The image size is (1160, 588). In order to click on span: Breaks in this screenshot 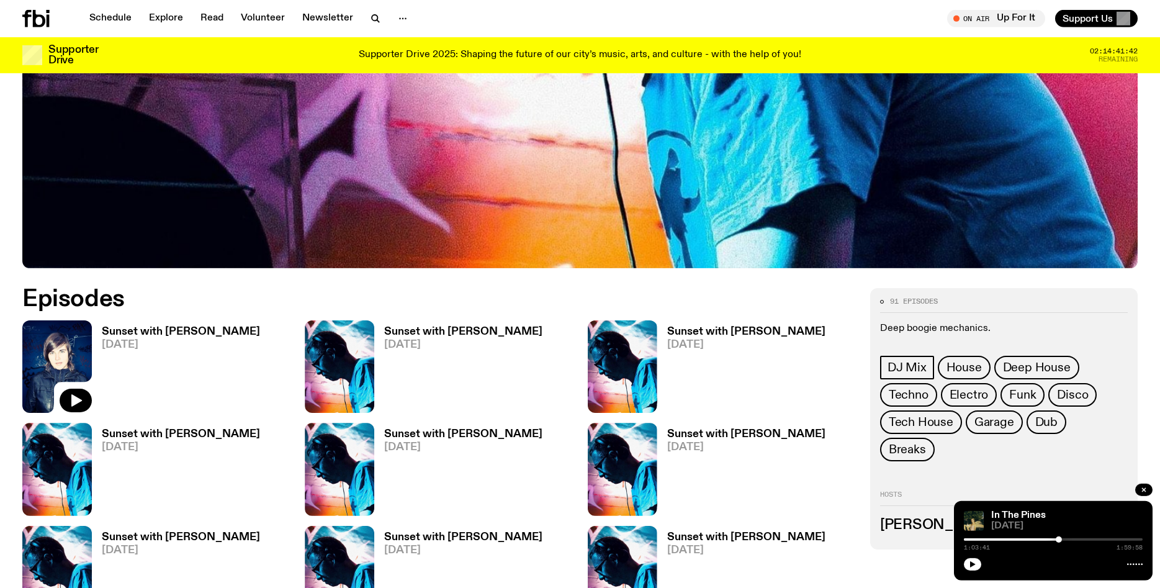, I will do `click(907, 449)`.